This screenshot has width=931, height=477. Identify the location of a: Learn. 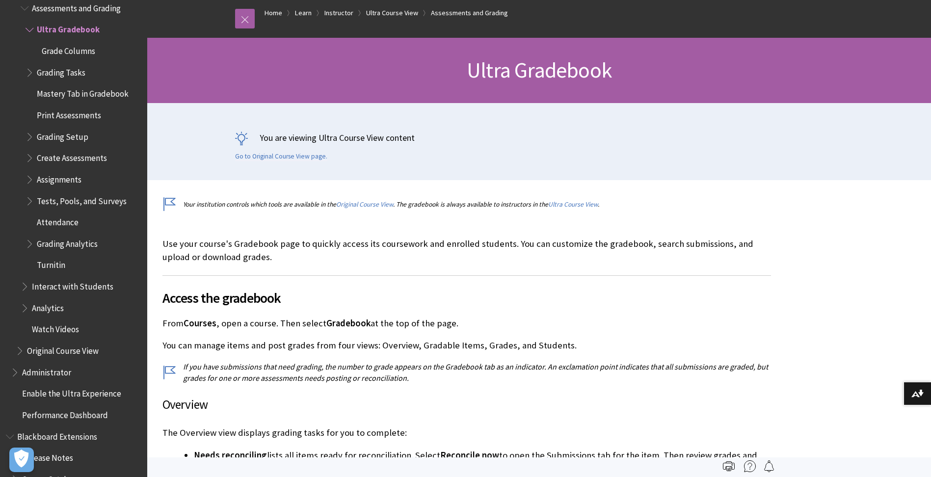
(303, 13).